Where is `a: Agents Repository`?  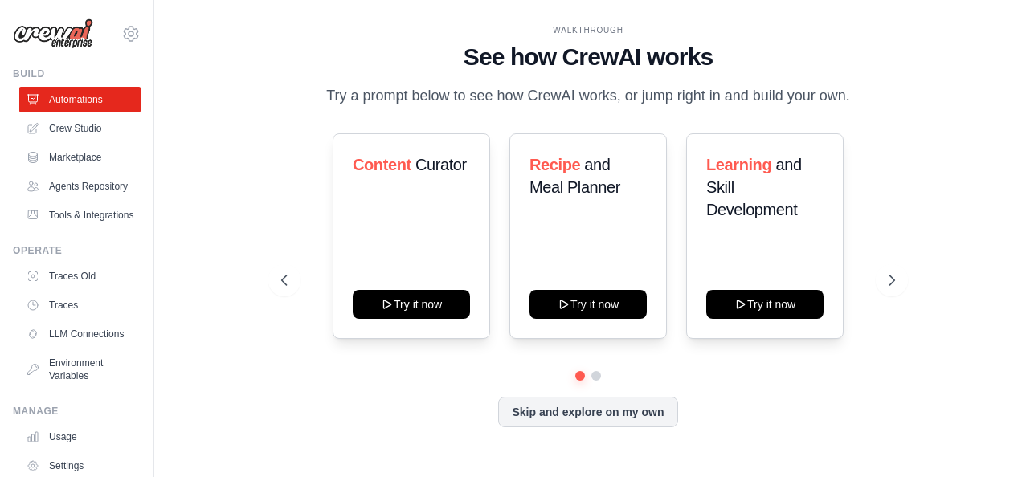 a: Agents Repository is located at coordinates (80, 186).